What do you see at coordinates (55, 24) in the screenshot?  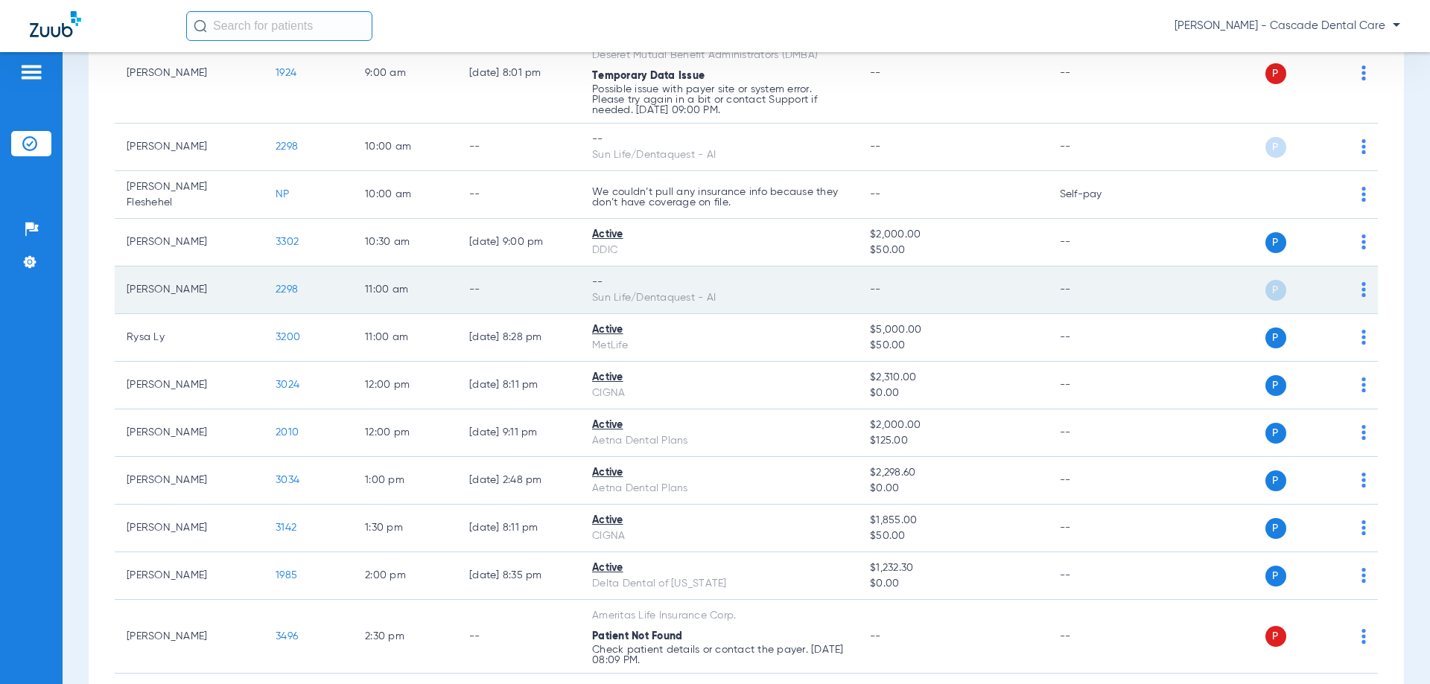 I see `img: Zuub Logo` at bounding box center [55, 24].